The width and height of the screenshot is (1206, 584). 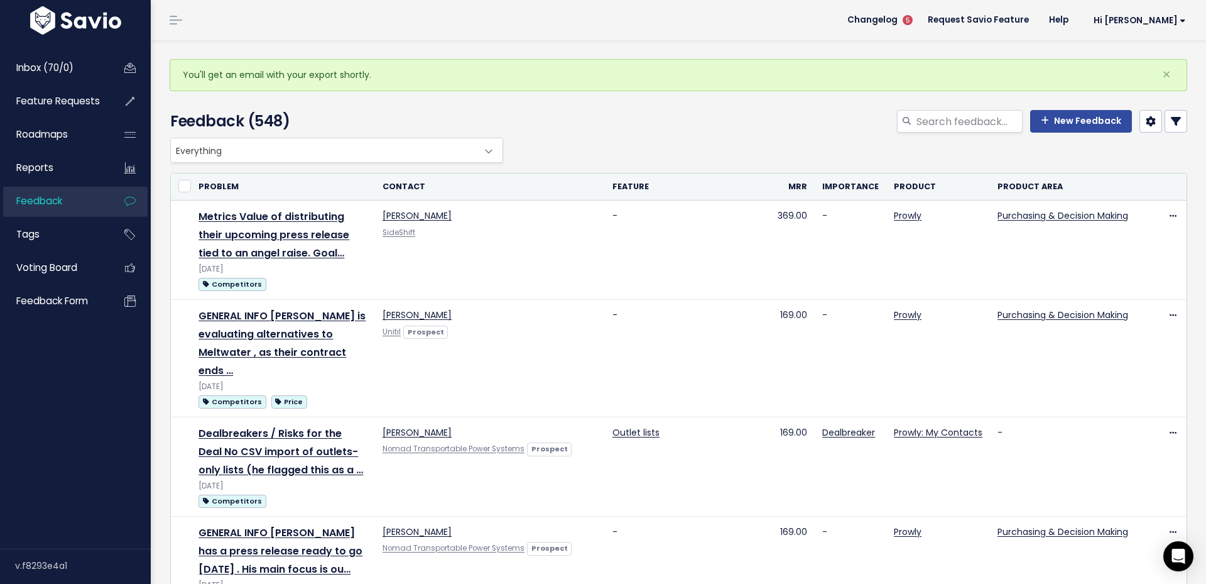 I want to click on img: logo-white.9d6f32f41409.svg, so click(x=75, y=20).